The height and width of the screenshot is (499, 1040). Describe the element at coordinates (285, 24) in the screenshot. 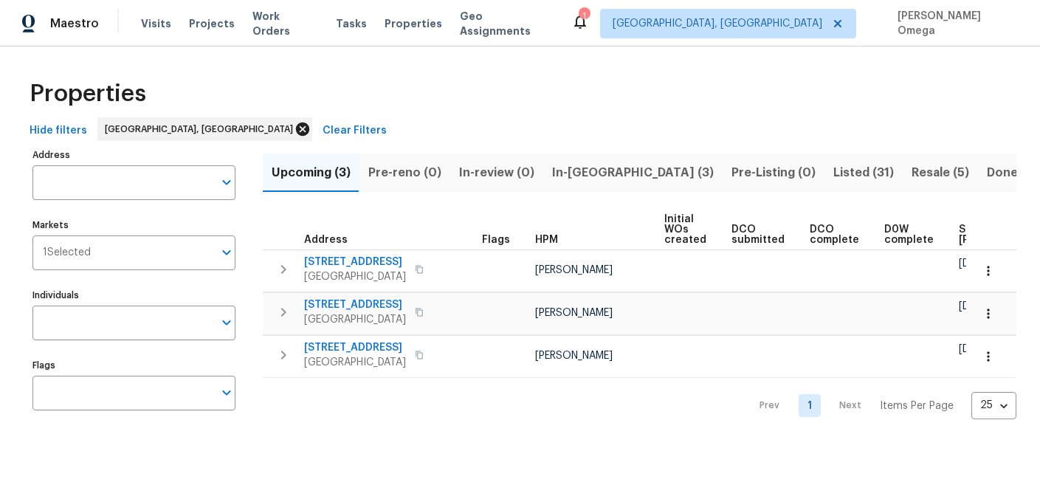

I see `span: Work Orders` at that location.